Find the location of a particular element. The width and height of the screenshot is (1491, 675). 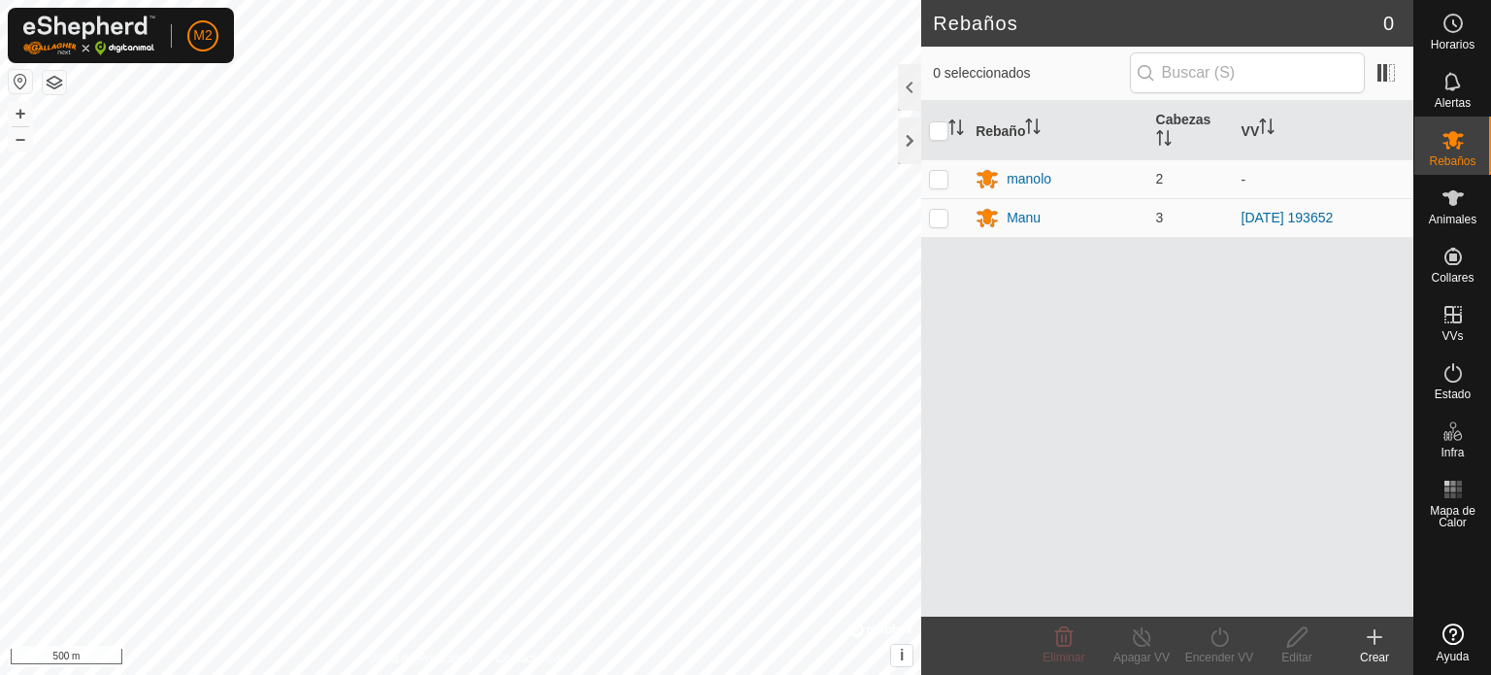

font: 3 is located at coordinates (1160, 217).